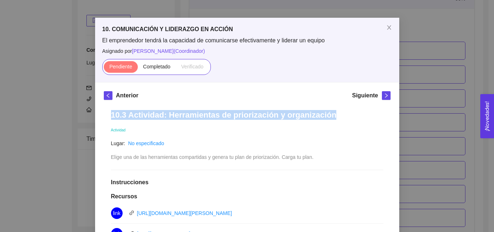  I want to click on h1: Instrucciones, so click(247, 182).